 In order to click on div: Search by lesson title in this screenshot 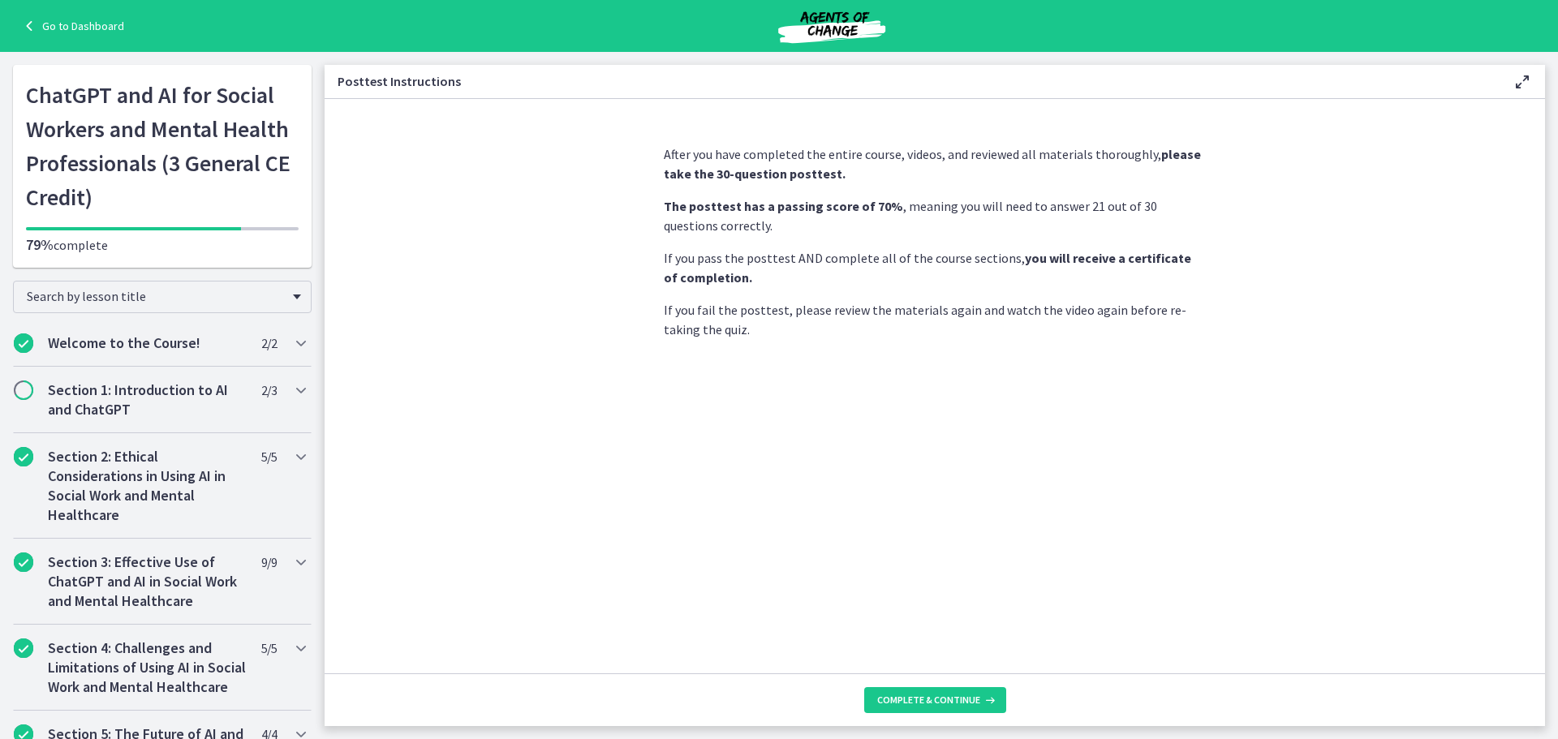, I will do `click(162, 297)`.